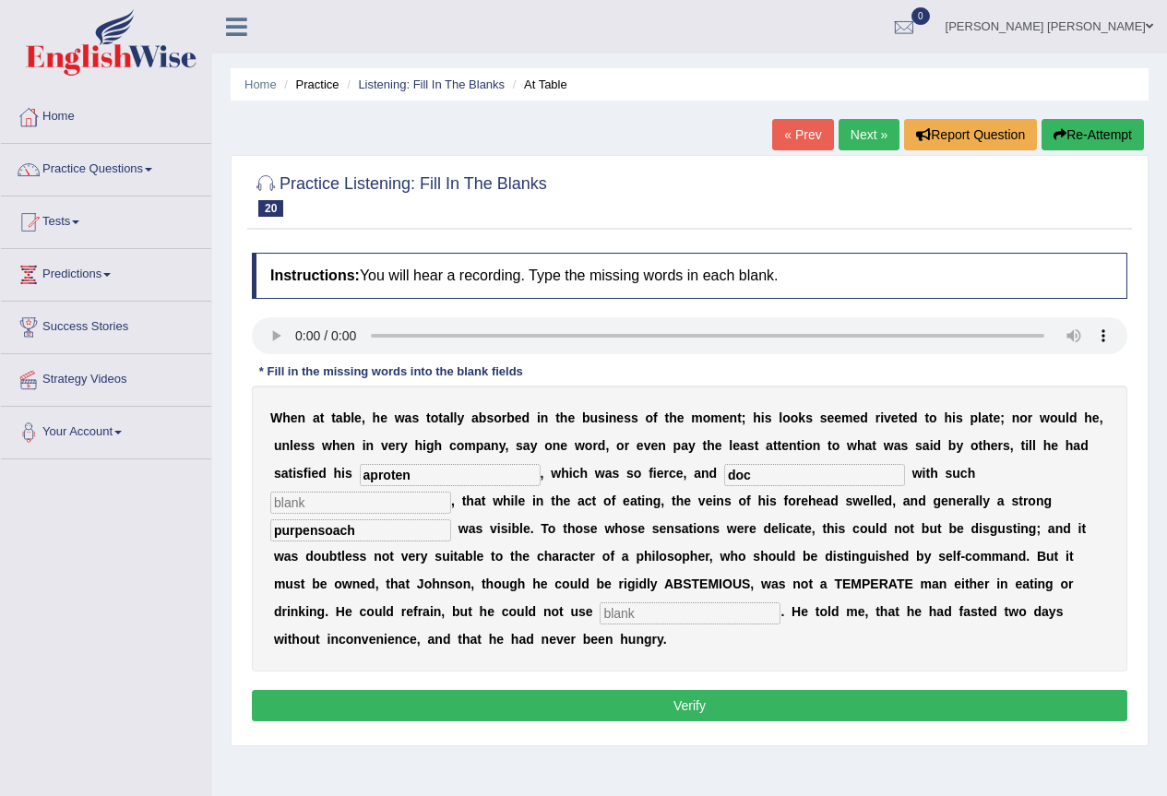 Image resolution: width=1167 pixels, height=796 pixels. What do you see at coordinates (309, 84) in the screenshot?
I see `li: Practice` at bounding box center [309, 84].